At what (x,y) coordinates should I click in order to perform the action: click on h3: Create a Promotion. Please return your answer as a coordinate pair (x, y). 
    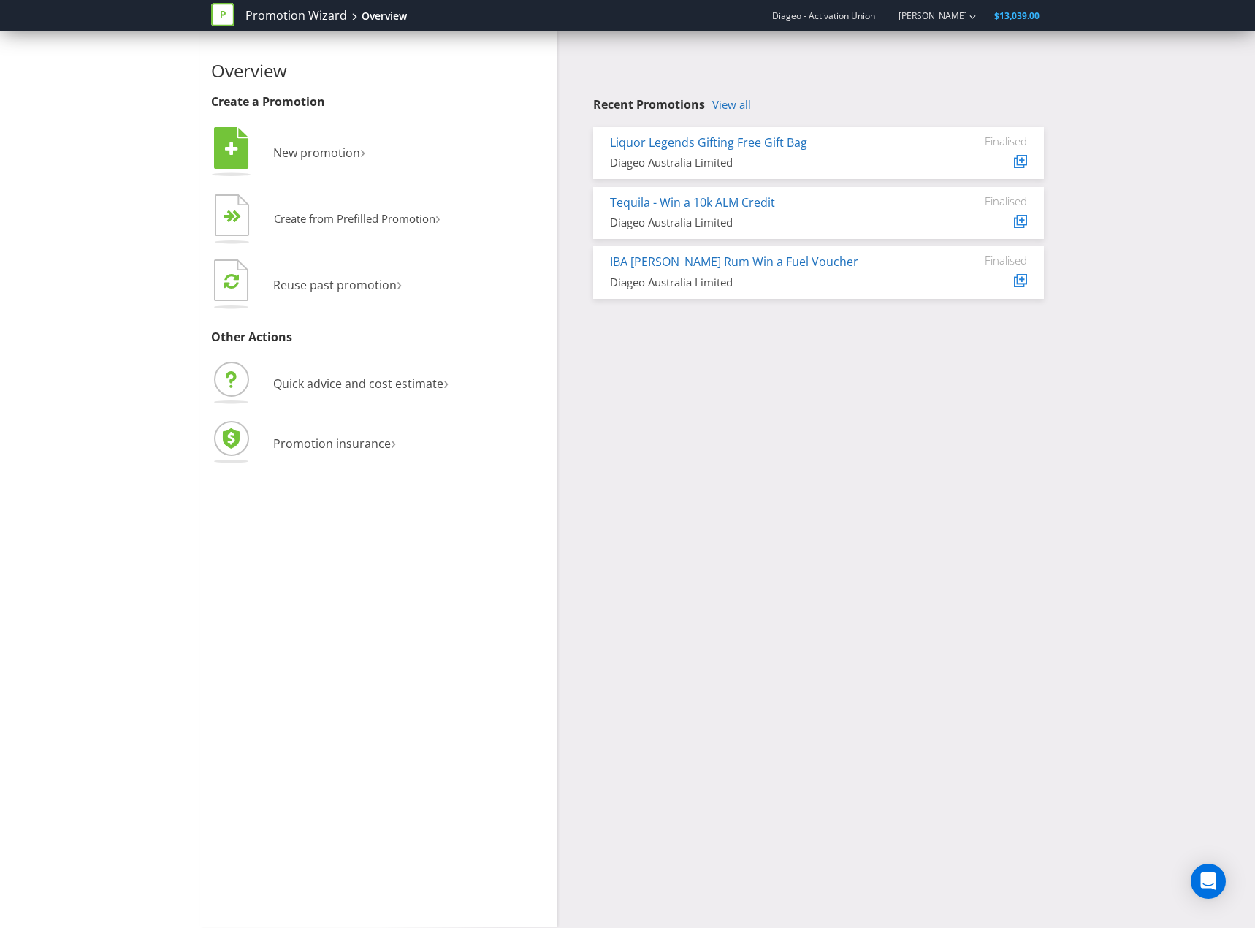
    Looking at the image, I should click on (379, 102).